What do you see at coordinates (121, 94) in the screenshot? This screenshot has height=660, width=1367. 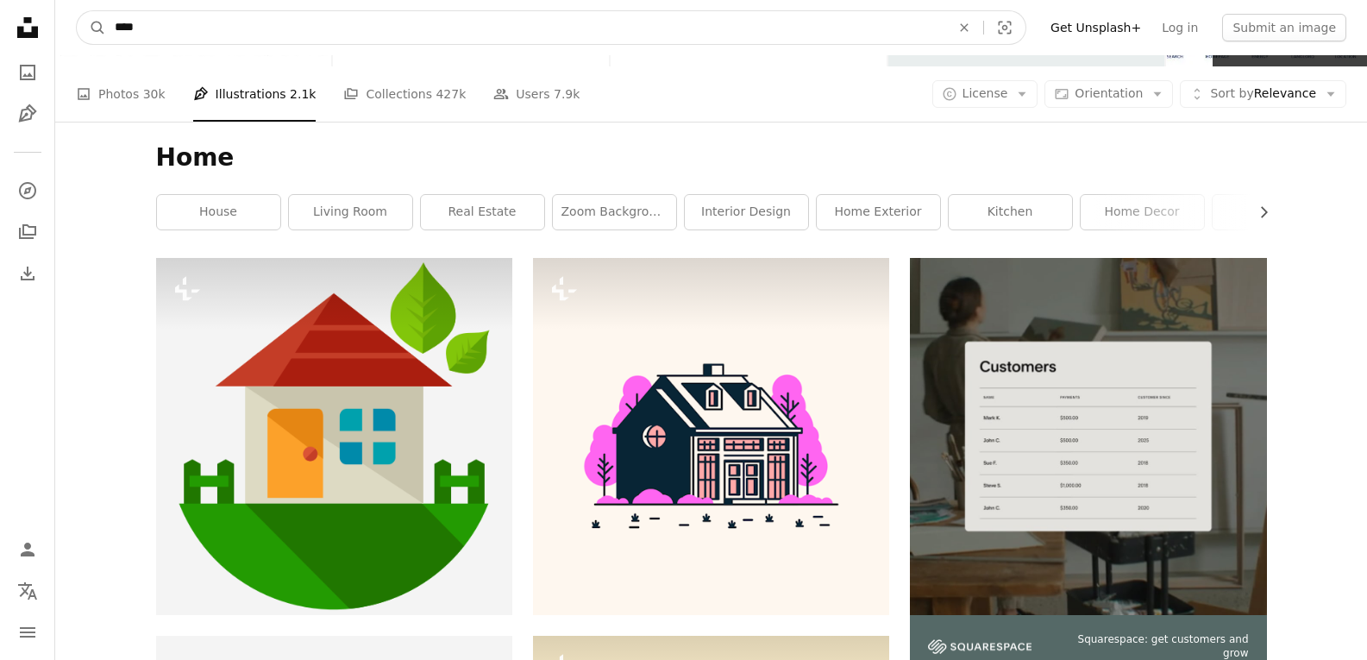 I see `a: Photos 30k` at bounding box center [121, 94].